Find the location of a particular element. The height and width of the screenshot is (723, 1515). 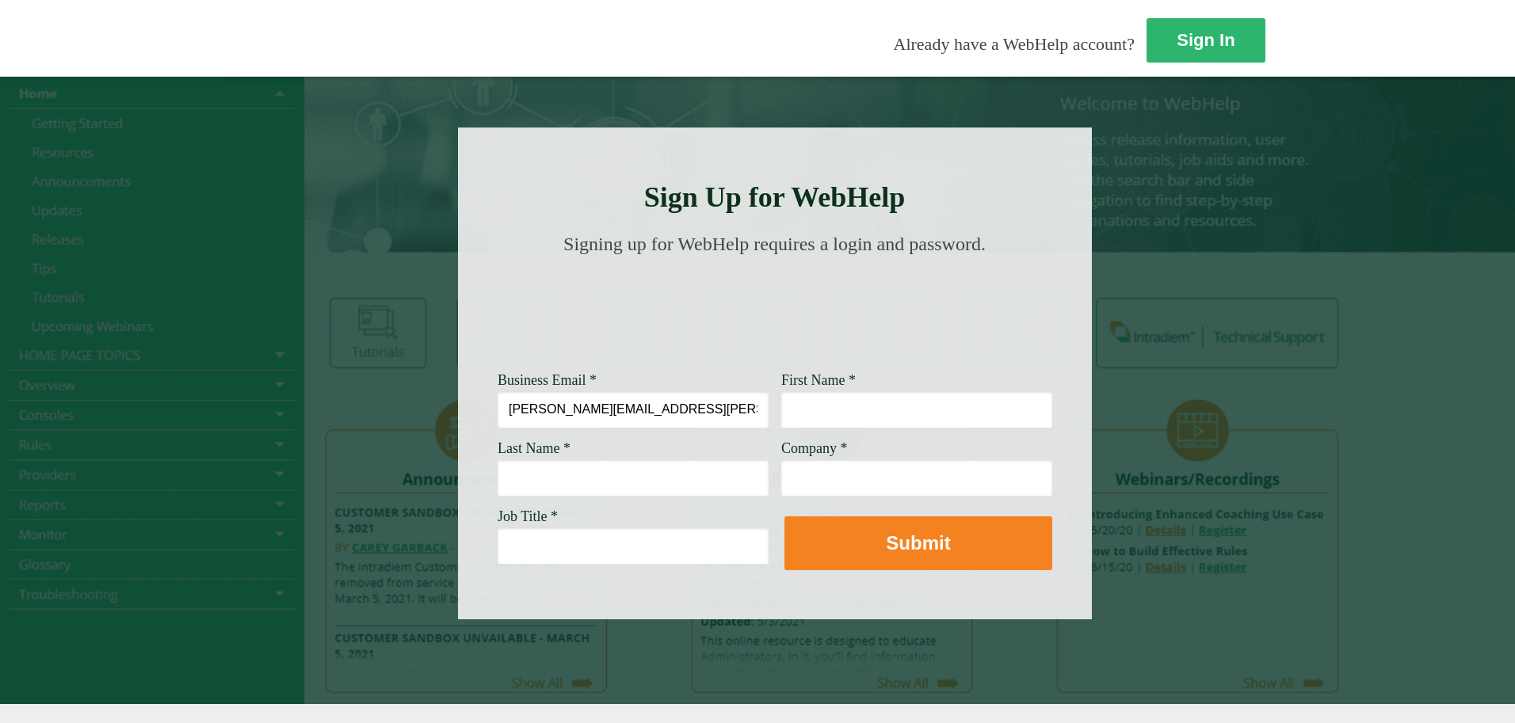

span: Already have a WebHelp account? is located at coordinates (1014, 44).